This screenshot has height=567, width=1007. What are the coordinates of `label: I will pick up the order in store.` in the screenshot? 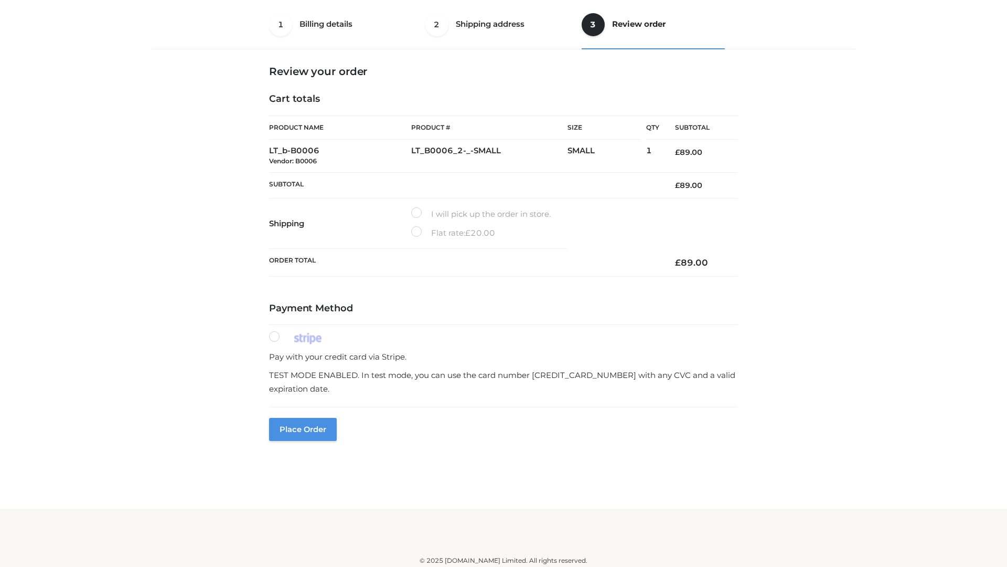 It's located at (481, 214).